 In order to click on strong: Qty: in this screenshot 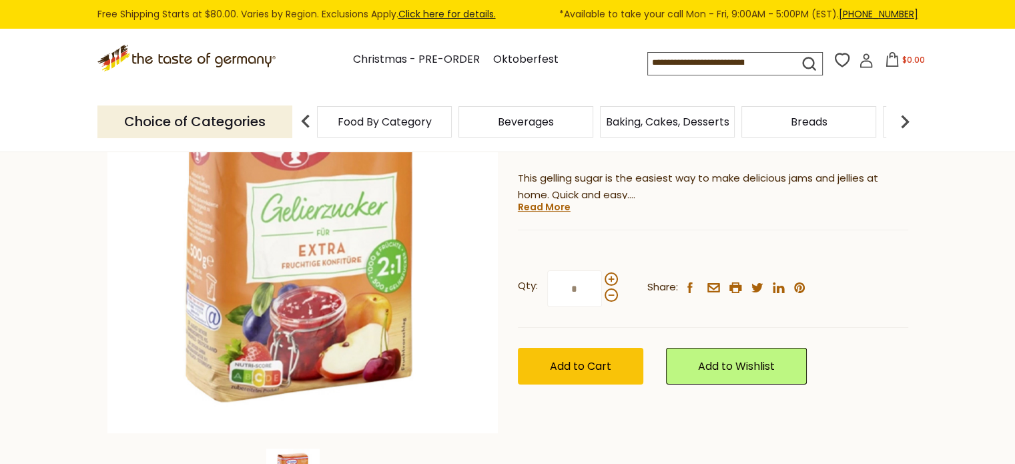, I will do `click(528, 286)`.